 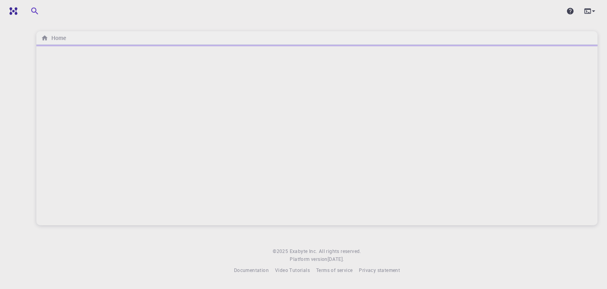 I want to click on img: logo, so click(x=12, y=11).